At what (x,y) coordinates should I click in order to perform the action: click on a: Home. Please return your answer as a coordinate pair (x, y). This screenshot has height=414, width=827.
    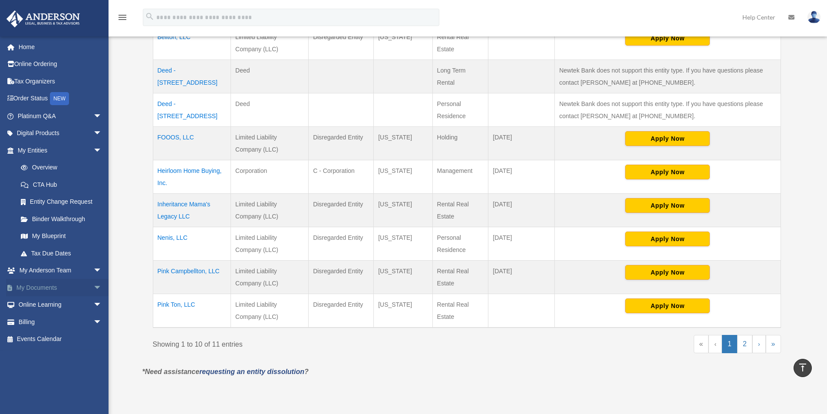
    Looking at the image, I should click on (60, 47).